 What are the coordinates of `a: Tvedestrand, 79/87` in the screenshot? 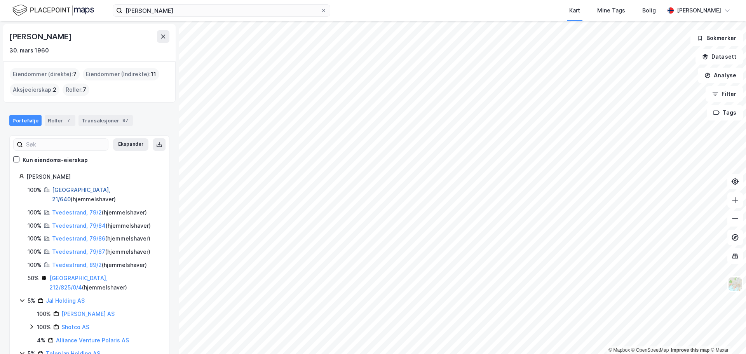 It's located at (78, 251).